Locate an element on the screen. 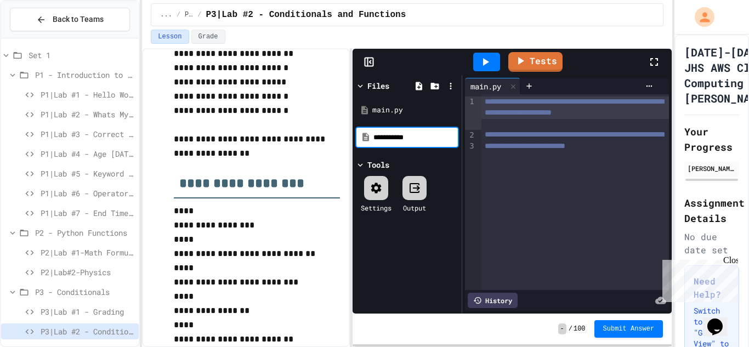  span: P1|Lab #1 - Hello World is located at coordinates (87, 94).